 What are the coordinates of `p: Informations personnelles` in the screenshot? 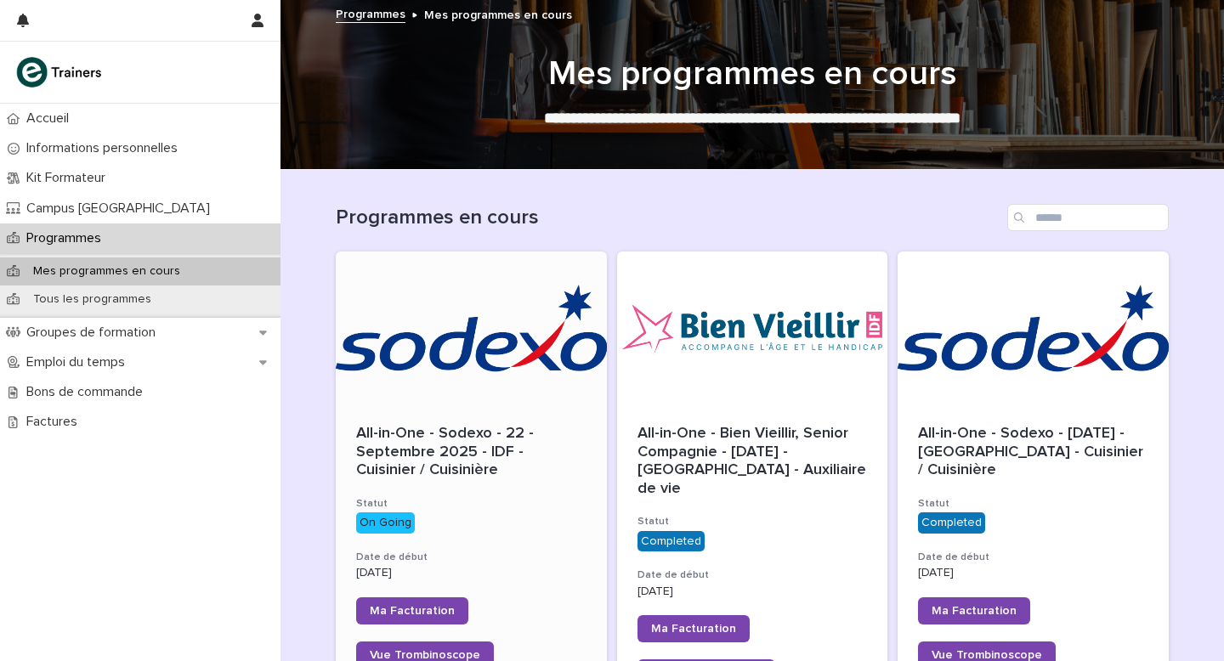 It's located at (105, 148).